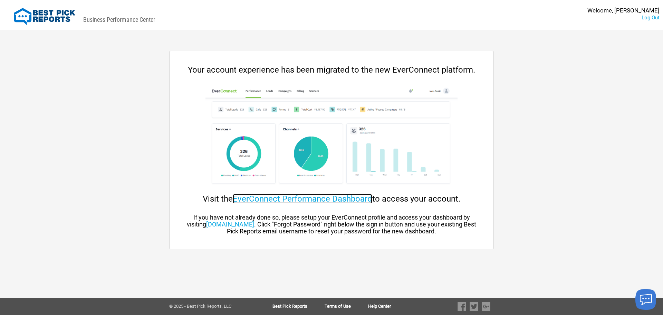 This screenshot has height=315, width=663. Describe the element at coordinates (646, 299) in the screenshot. I see `button: Launch chat` at that location.